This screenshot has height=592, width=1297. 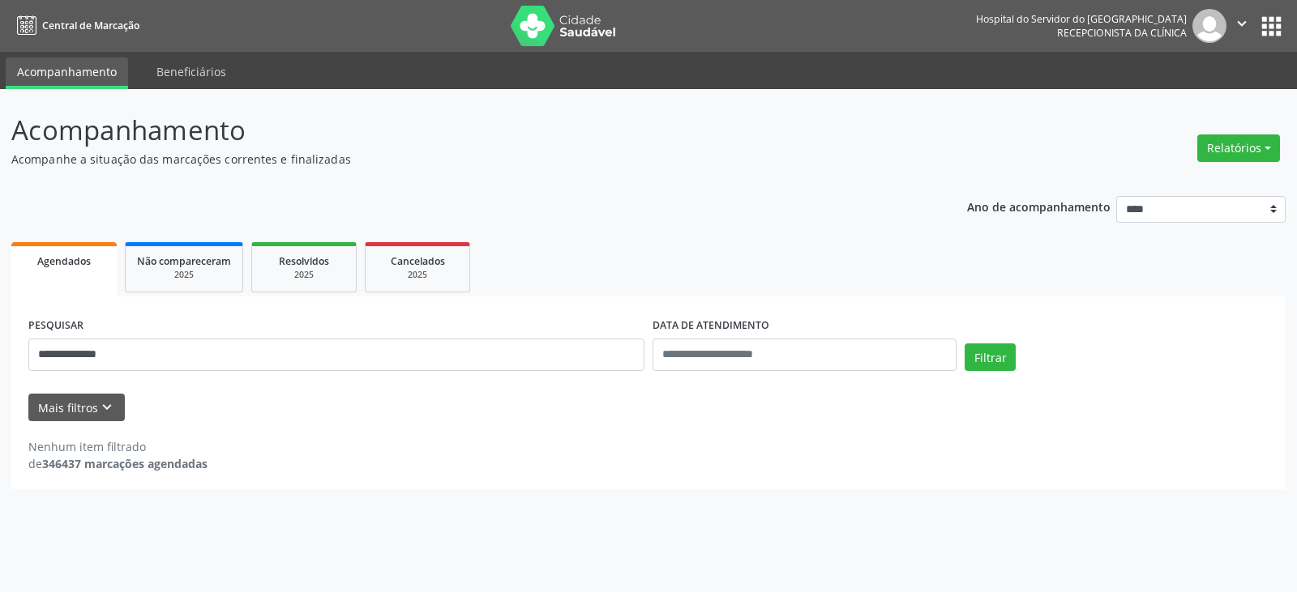 What do you see at coordinates (1122, 32) in the screenshot?
I see `span: Recepcionista da clínica` at bounding box center [1122, 32].